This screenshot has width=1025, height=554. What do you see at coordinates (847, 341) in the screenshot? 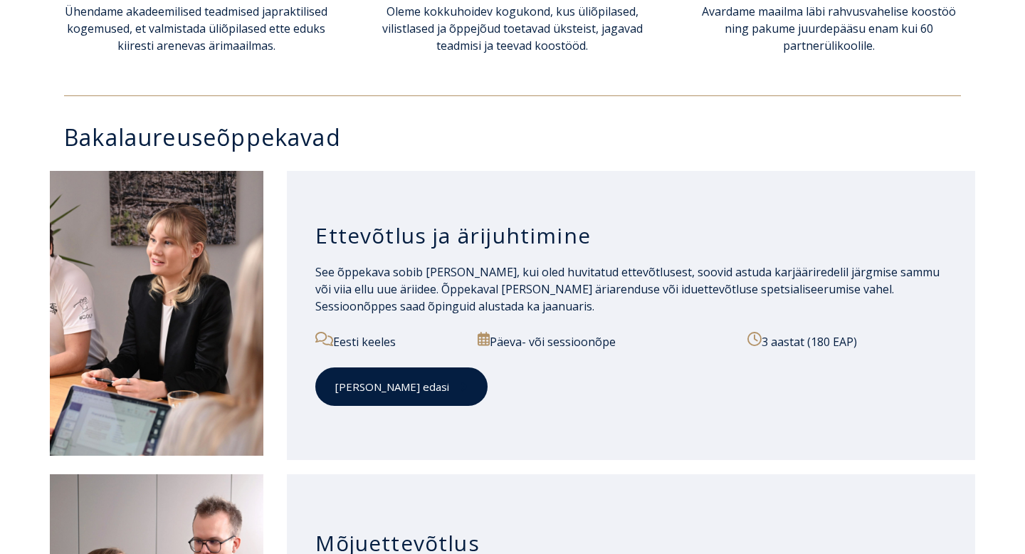
I see `p: 3 aastat (180 EAP)` at bounding box center [847, 341].